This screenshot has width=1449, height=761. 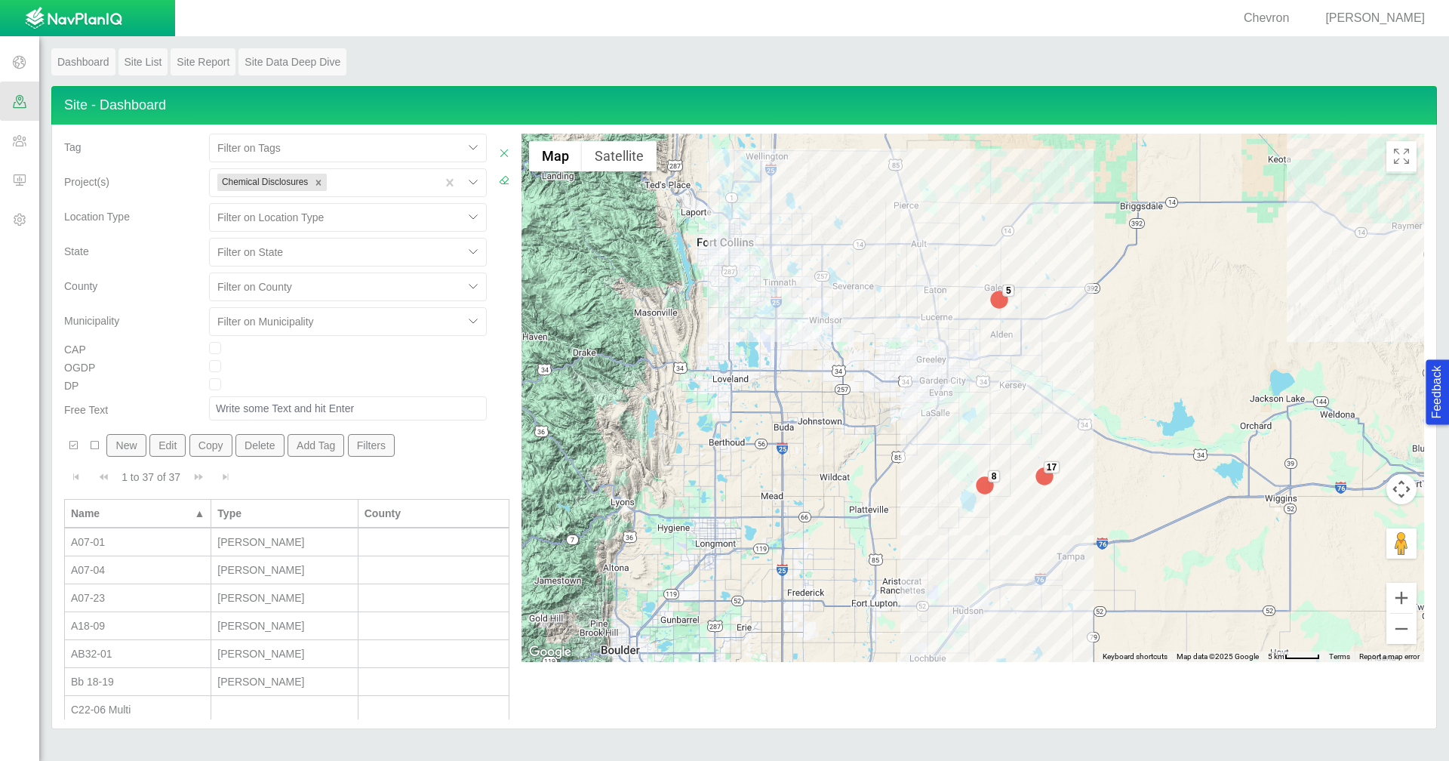 What do you see at coordinates (138, 626) in the screenshot?
I see `td: A18-09` at bounding box center [138, 626].